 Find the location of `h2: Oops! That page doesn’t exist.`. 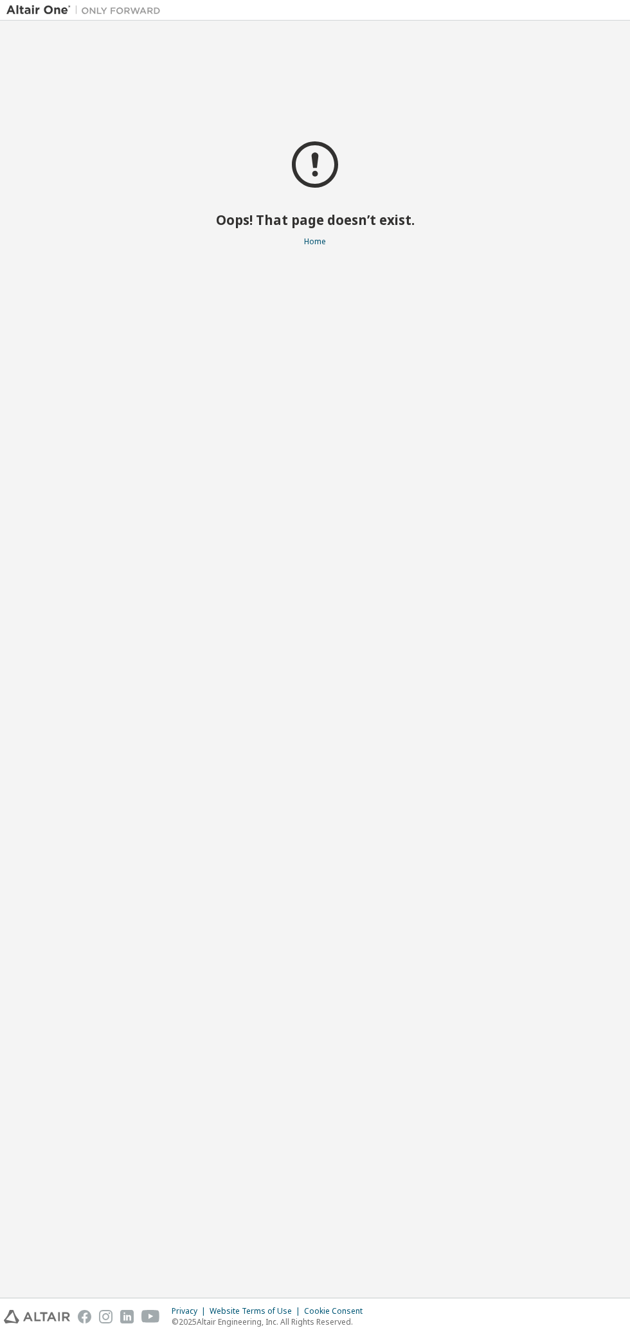

h2: Oops! That page doesn’t exist. is located at coordinates (315, 220).